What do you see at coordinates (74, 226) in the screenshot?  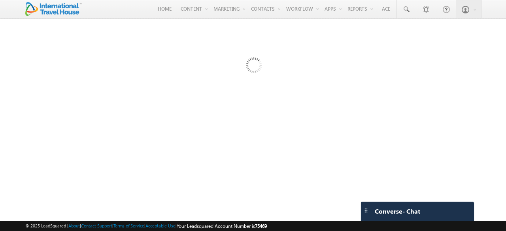 I see `a: About` at bounding box center [74, 226].